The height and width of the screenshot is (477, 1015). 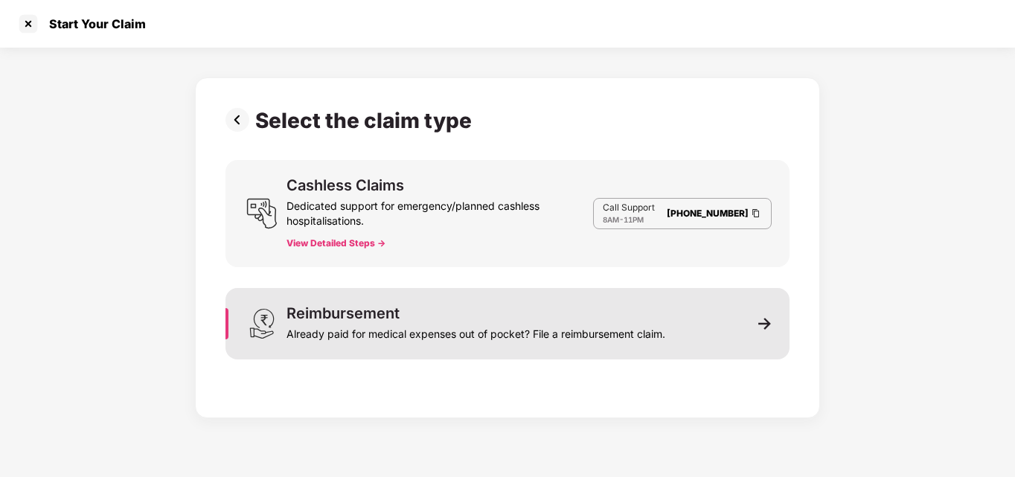 I want to click on img: svg+xml;base64,PHN2ZyB3aWR0aD0iMTEiIGhlaWdodD0iMTEiIHZpZXdCb3g9IjAgMCAxMSAxMSIgZmlsbD0ibm9uZSIgeG..., so click(x=765, y=324).